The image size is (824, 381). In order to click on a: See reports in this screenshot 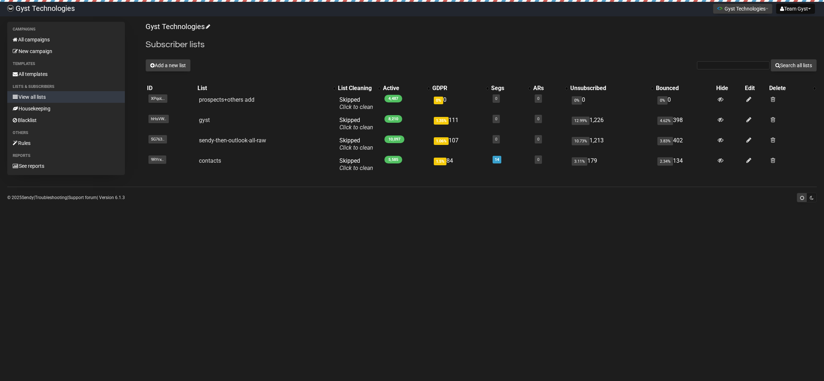, I will do `click(66, 166)`.